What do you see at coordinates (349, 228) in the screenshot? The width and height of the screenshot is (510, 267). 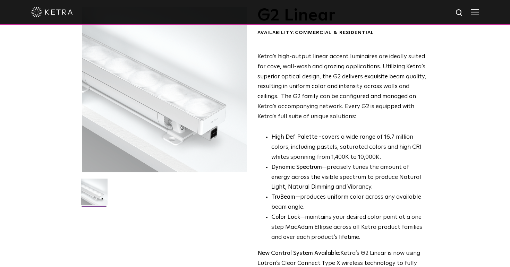 I see `li: —maintains your desired color point at a one step MacAdam Ellipse across all Ketra product famili...` at bounding box center [349, 228].